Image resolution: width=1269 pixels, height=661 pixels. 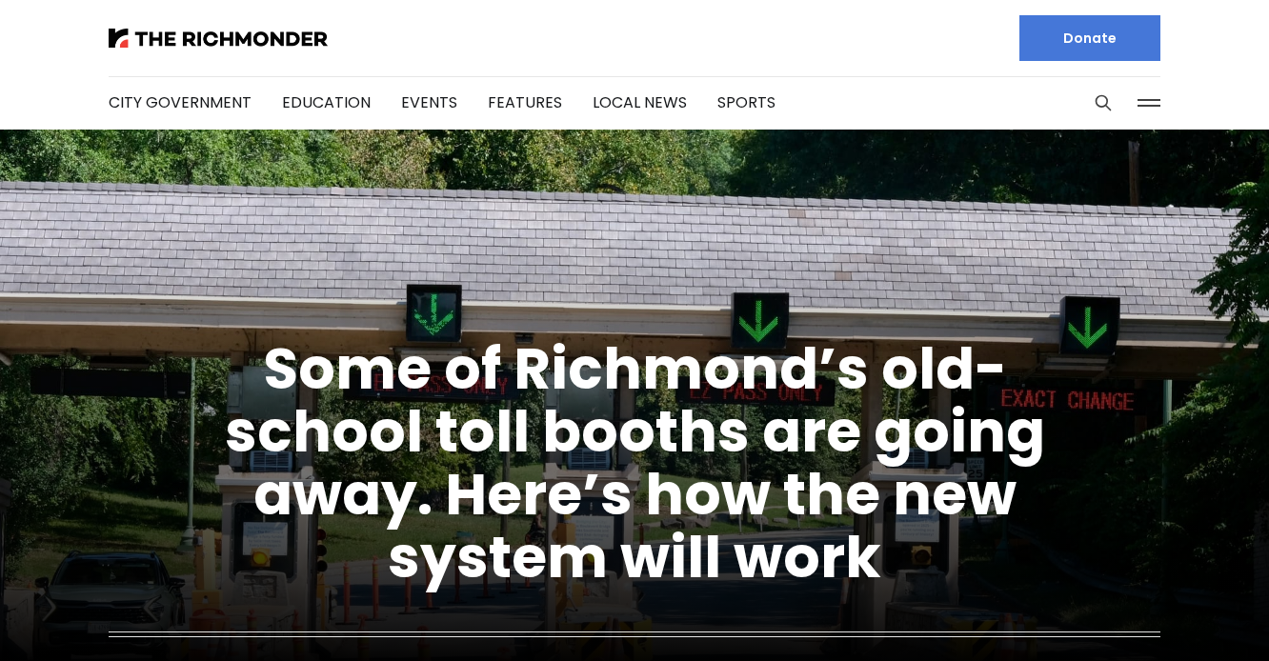 What do you see at coordinates (639, 102) in the screenshot?
I see `a: Local News` at bounding box center [639, 102].